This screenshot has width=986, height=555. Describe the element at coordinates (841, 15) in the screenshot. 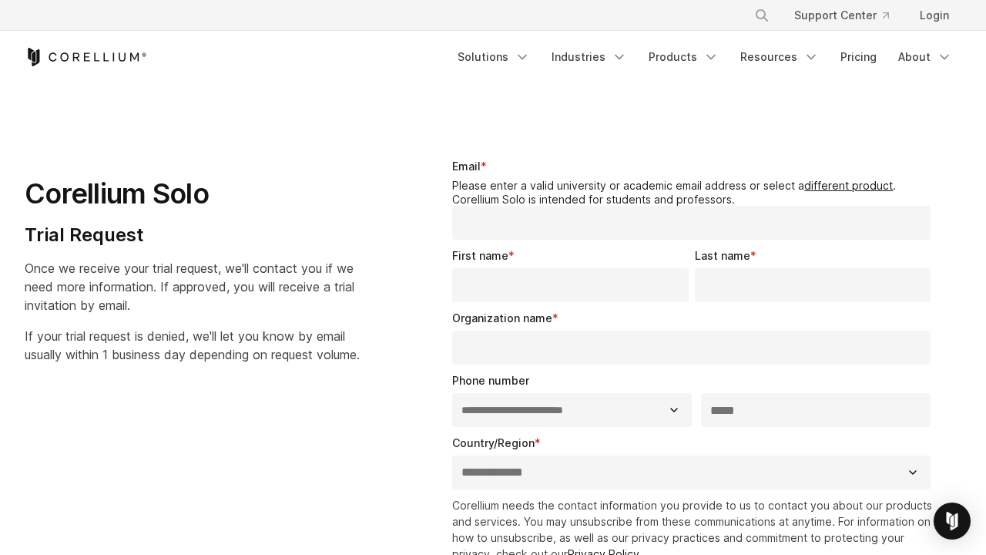

I see `a: Support Center` at that location.